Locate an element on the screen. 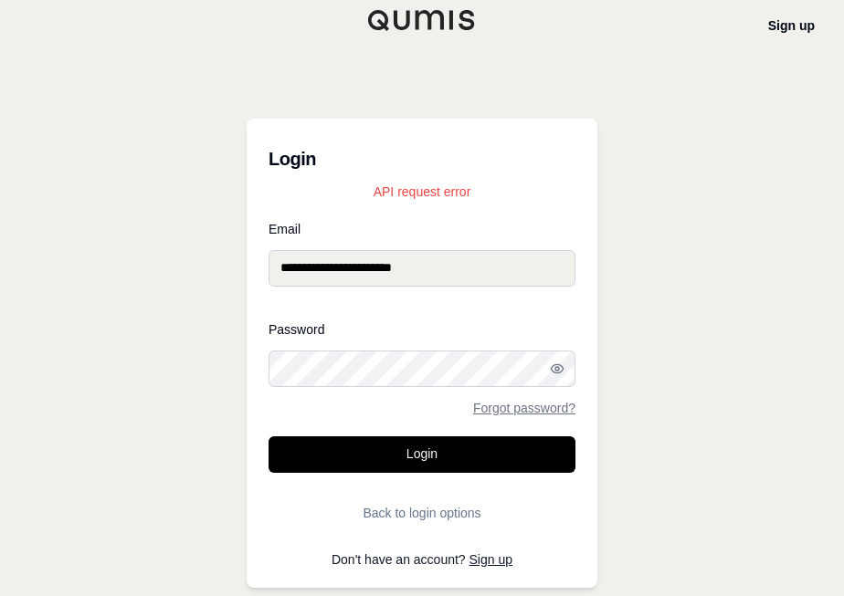  p: API request error is located at coordinates (422, 192).